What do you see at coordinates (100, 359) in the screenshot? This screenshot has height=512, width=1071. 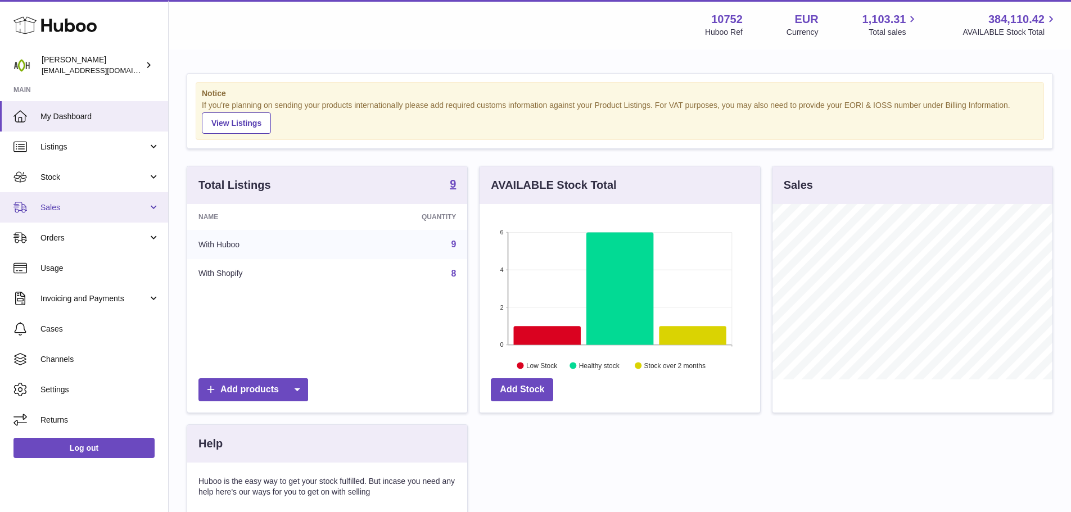 I see `span: Channels` at bounding box center [100, 359].